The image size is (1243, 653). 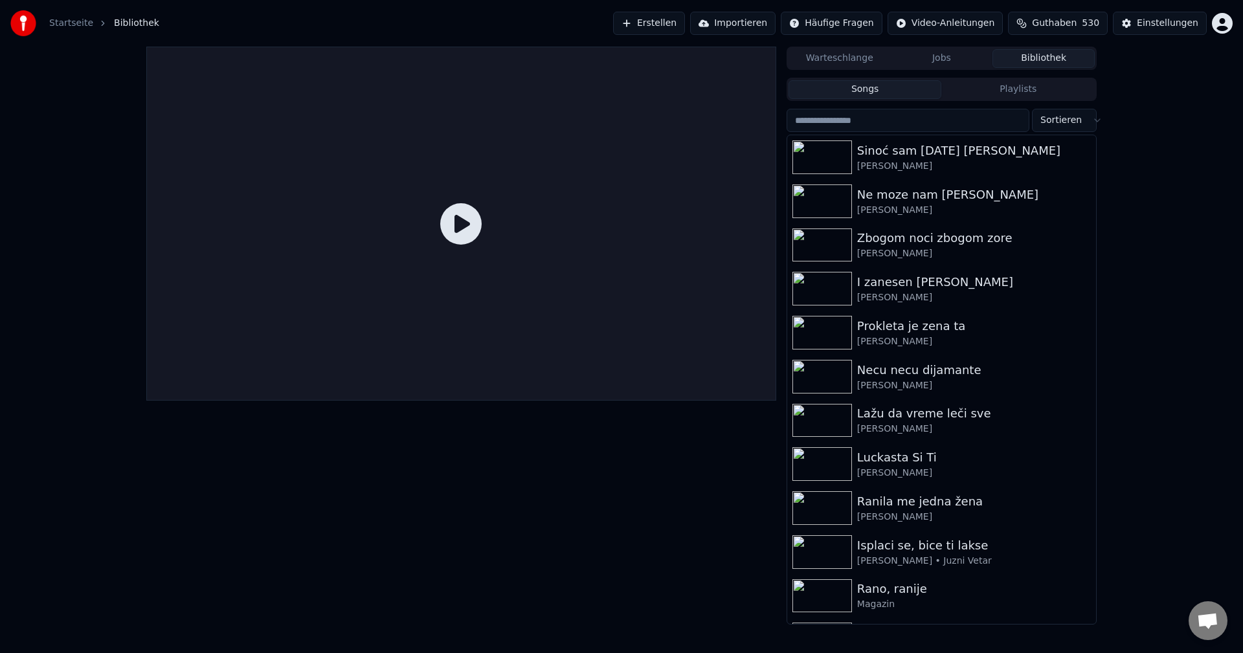 I want to click on button: Einstellungen, so click(x=1160, y=23).